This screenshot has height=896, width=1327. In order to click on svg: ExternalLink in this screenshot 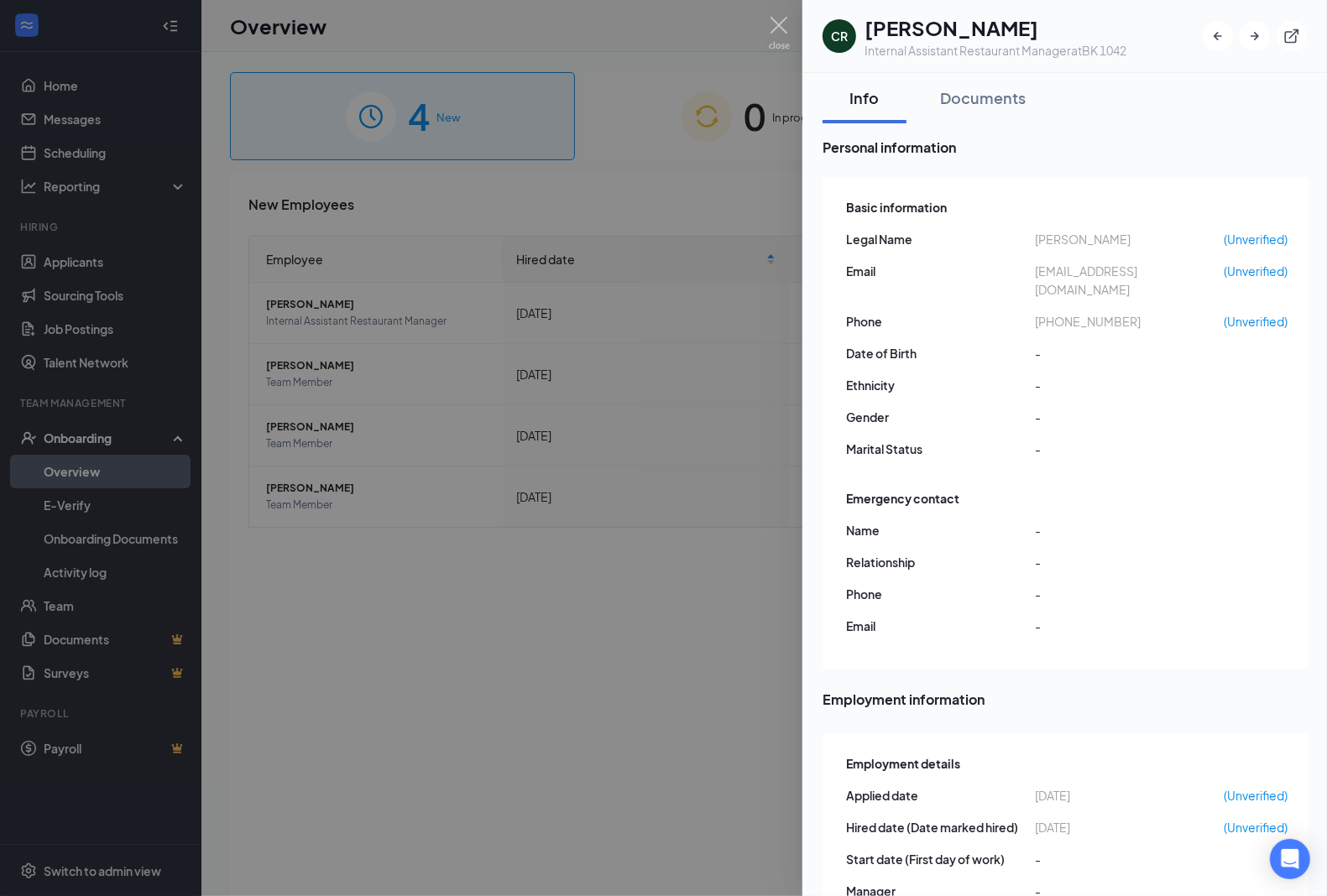, I will do `click(1292, 36)`.